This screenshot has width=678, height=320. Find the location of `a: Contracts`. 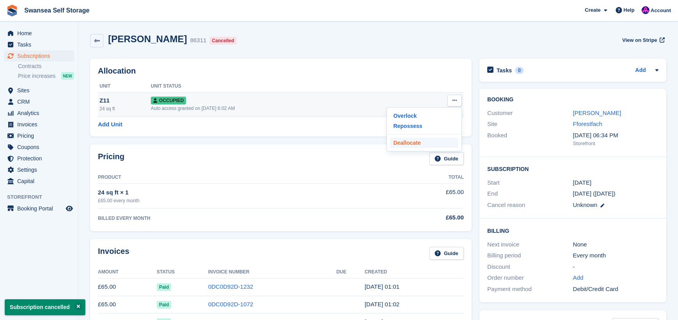

a: Contracts is located at coordinates (46, 66).